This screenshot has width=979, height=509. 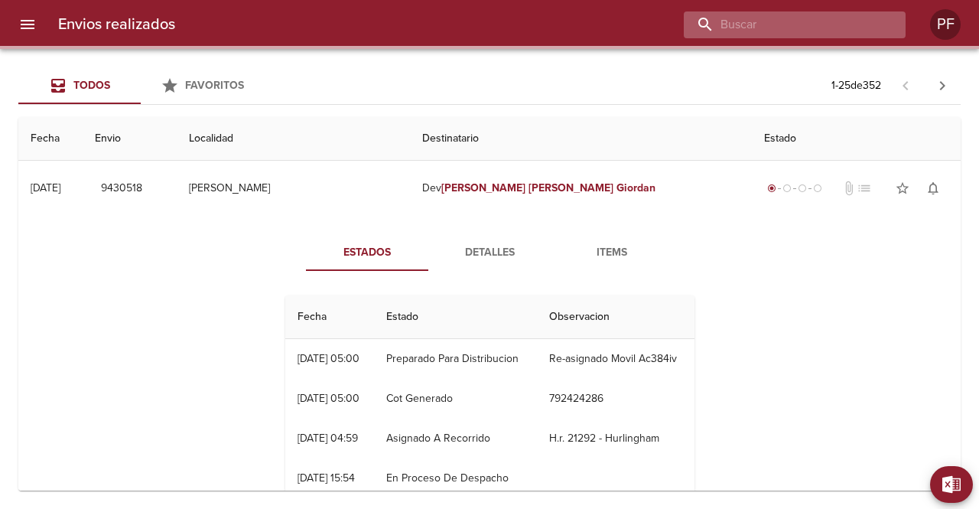 What do you see at coordinates (490, 396) in the screenshot?
I see `table: Tabla de seguimiento` at bounding box center [490, 396].